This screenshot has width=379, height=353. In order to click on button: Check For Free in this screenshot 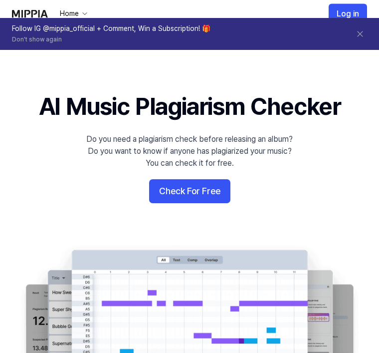, I will do `click(190, 192)`.